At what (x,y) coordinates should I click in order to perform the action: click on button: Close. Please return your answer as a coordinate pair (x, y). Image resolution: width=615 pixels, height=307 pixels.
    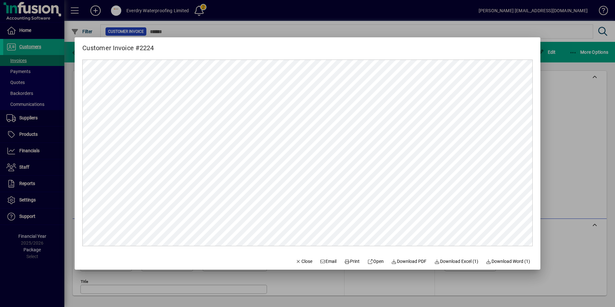
    Looking at the image, I should click on (304, 261).